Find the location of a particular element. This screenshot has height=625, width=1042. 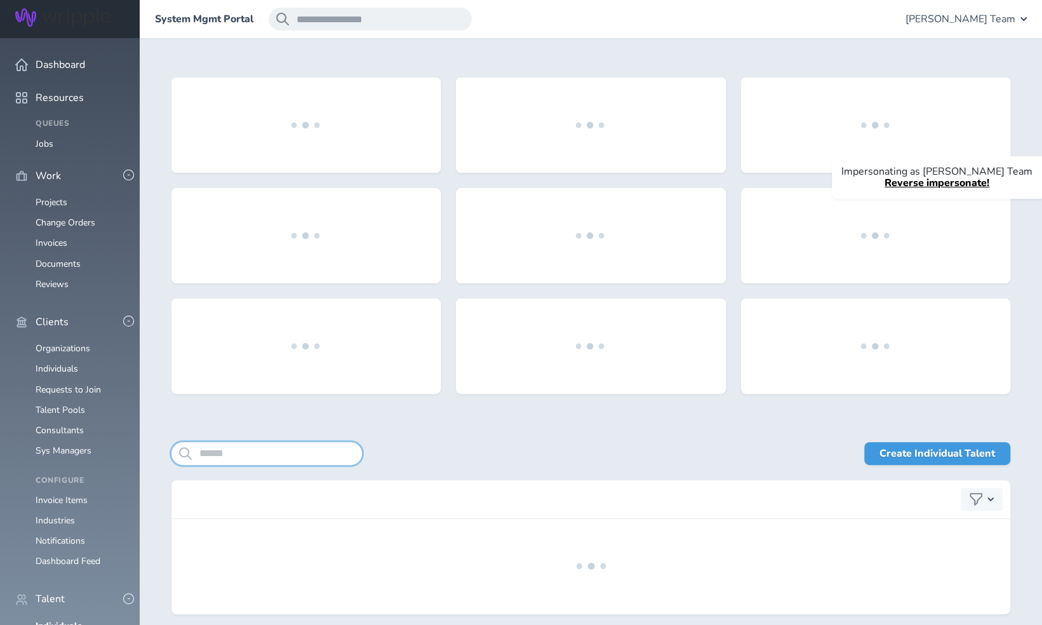

span: Resources is located at coordinates (60, 98).